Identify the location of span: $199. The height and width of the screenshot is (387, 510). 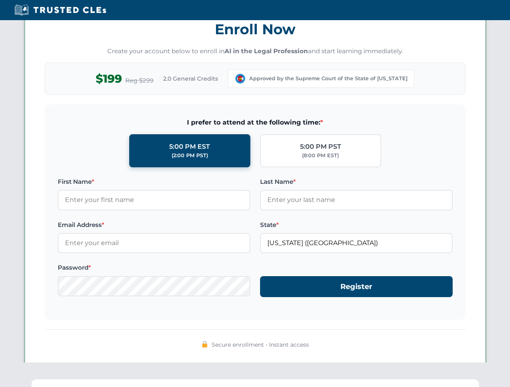
(109, 79).